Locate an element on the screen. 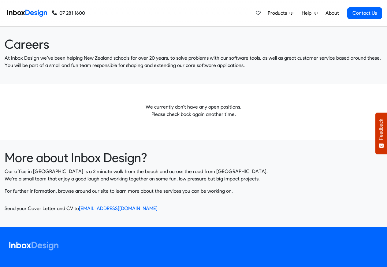 The height and width of the screenshot is (267, 387). span: Products is located at coordinates (279, 13).